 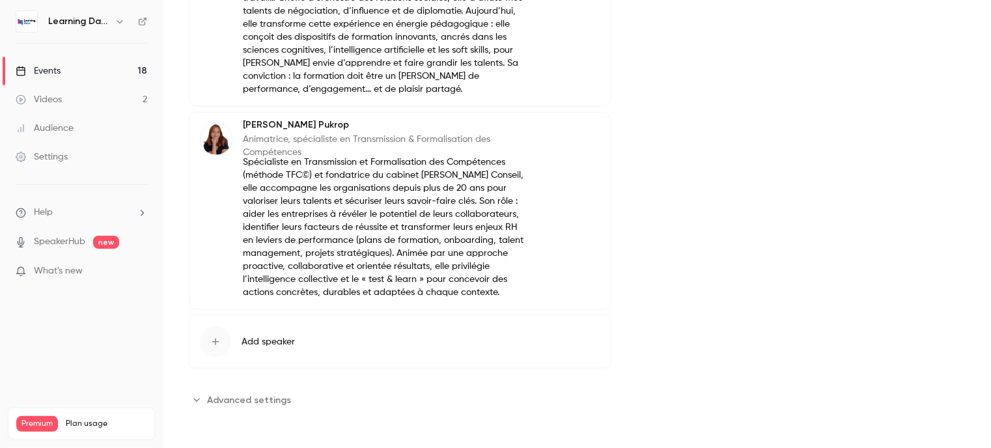 I want to click on img: Marion Pukrop, so click(x=216, y=139).